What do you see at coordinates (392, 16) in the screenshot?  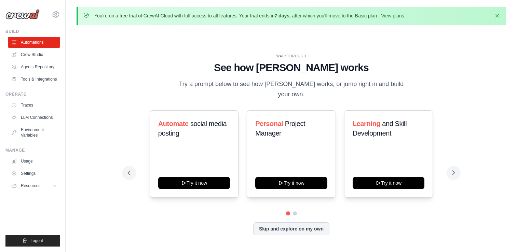 I see `a: View plans` at bounding box center [392, 16].